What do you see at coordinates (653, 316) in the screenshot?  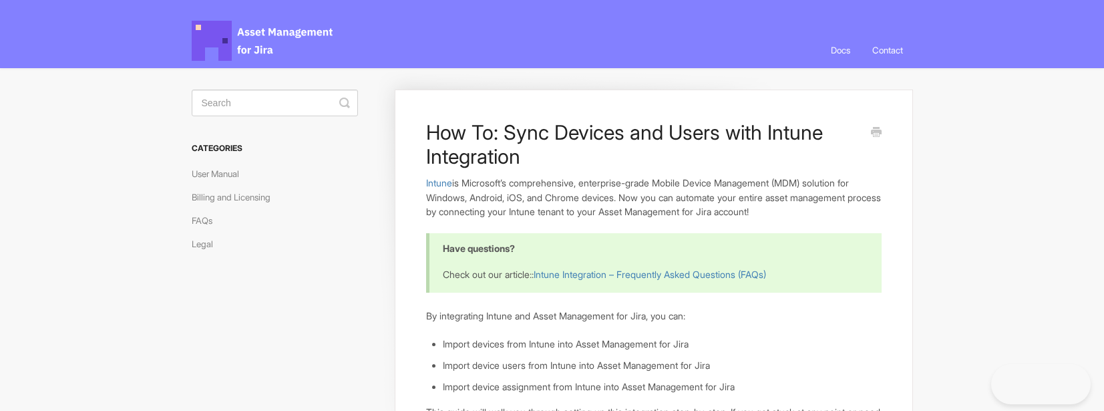 I see `p: By integrating Intune and Asset Management for Jira, you can:` at bounding box center [653, 316].